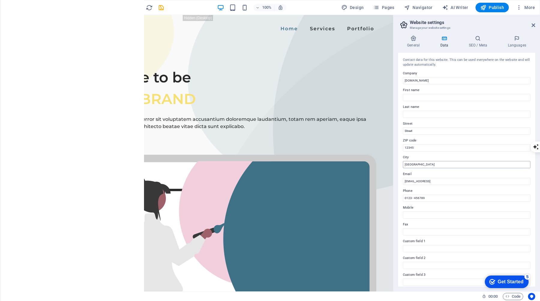 This screenshot has height=301, width=540. Describe the element at coordinates (415, 42) in the screenshot. I see `h4: General` at that location.